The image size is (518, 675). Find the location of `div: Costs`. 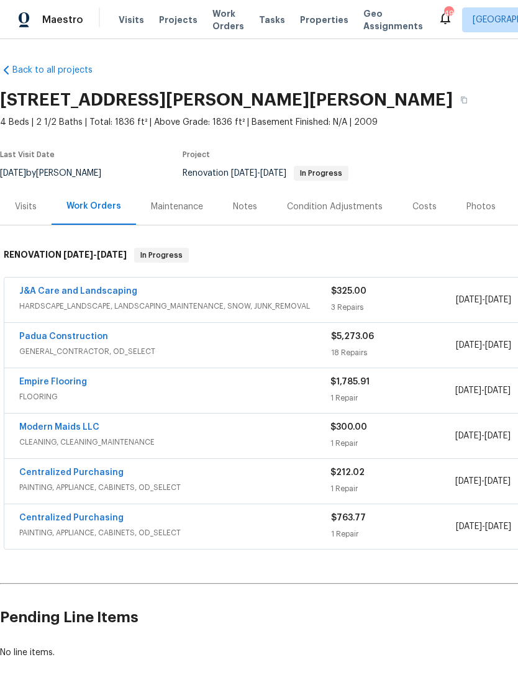

div: Costs is located at coordinates (424, 207).